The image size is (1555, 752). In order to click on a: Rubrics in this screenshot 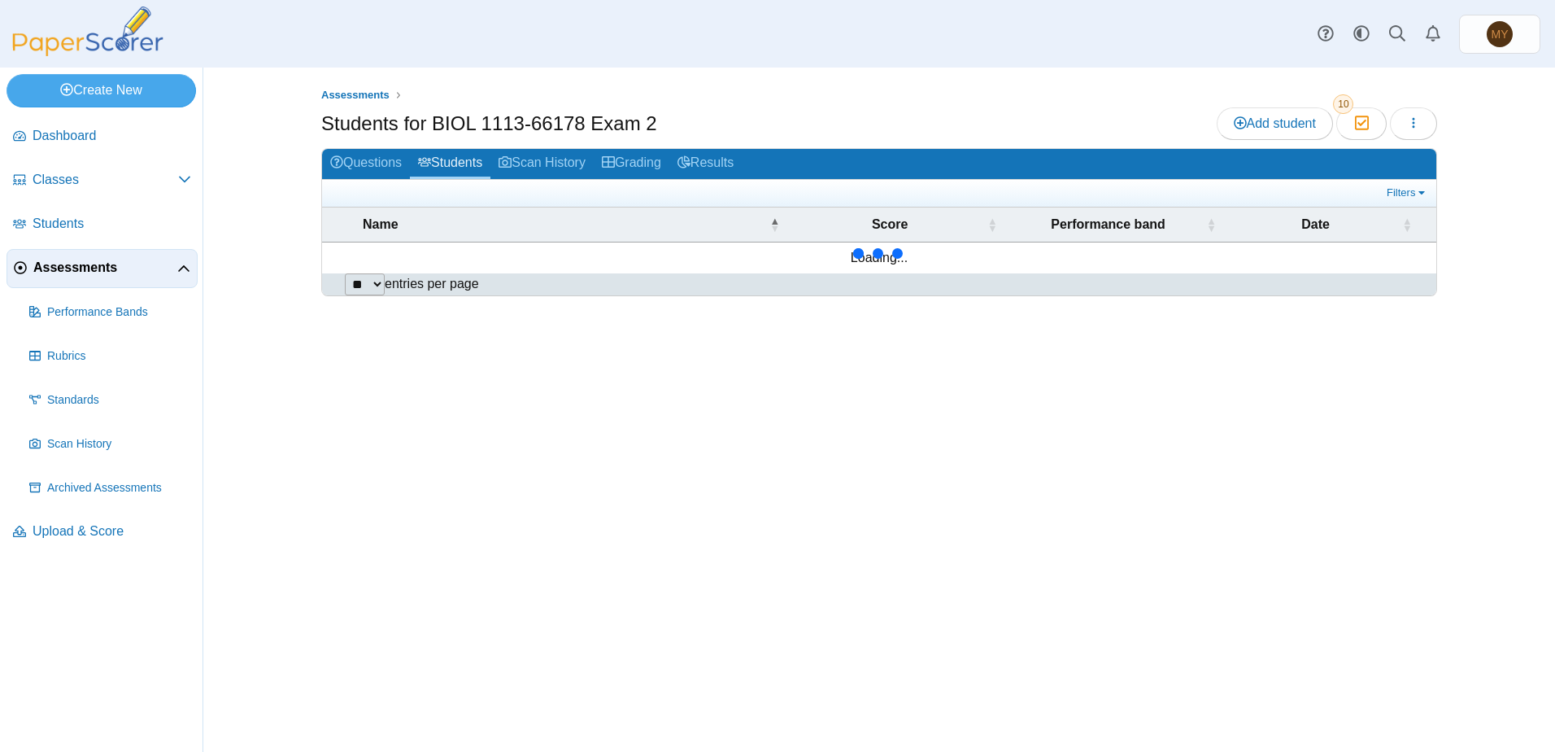, I will do `click(110, 356)`.